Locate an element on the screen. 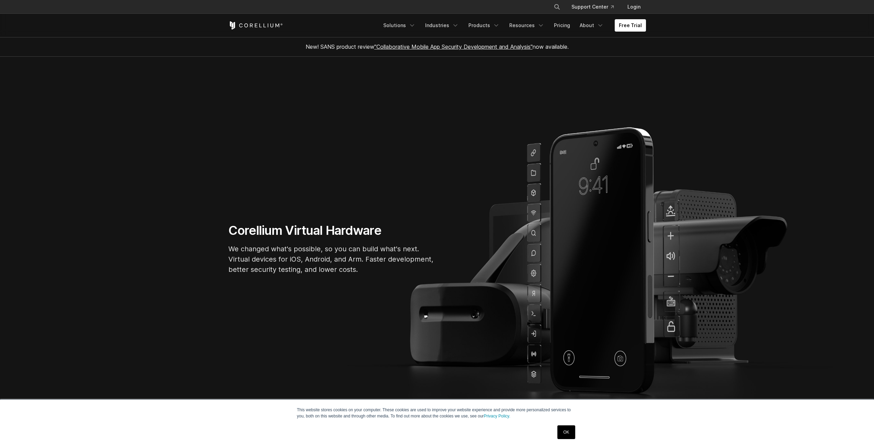  a: "Collaborative Mobile App Security Development and Analysis" is located at coordinates (453, 47).